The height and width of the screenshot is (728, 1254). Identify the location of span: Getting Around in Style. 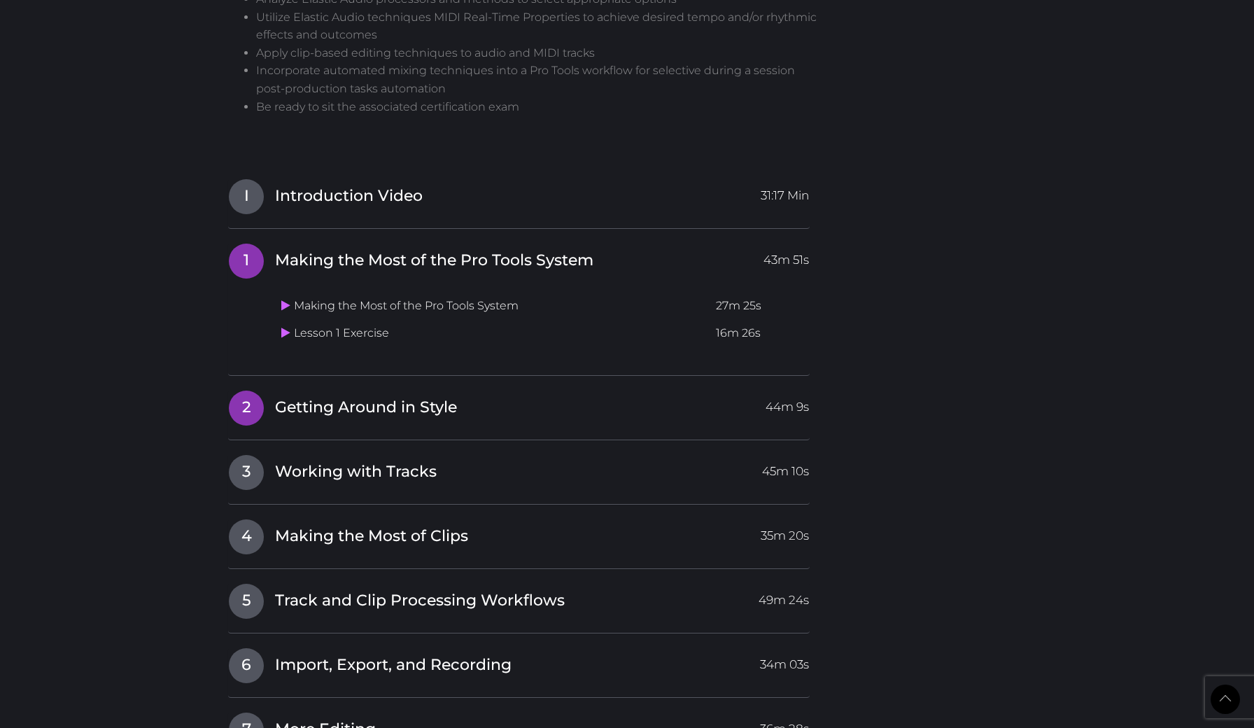
(366, 407).